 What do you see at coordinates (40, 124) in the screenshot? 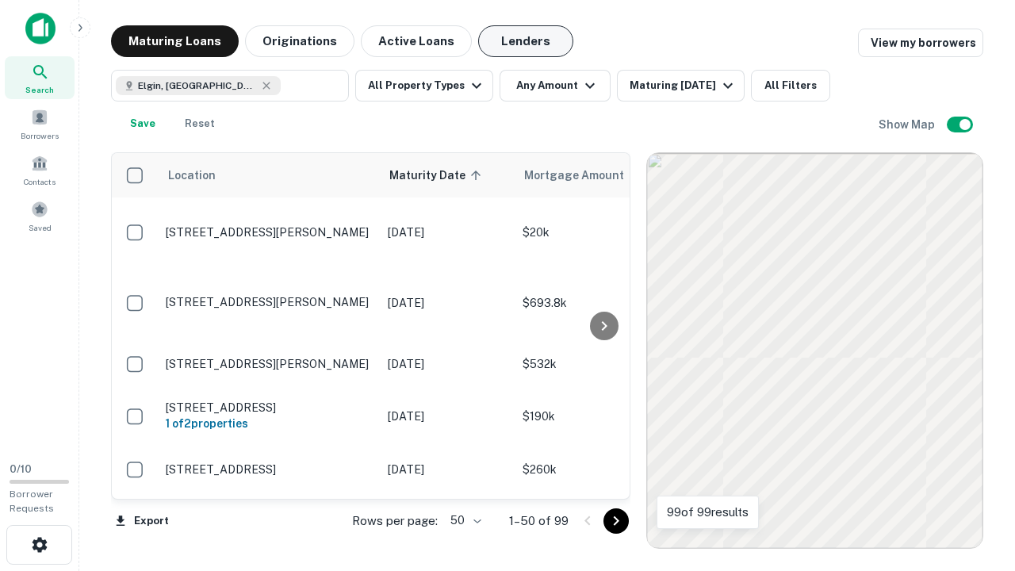
I see `a: Borrowers` at bounding box center [40, 124].